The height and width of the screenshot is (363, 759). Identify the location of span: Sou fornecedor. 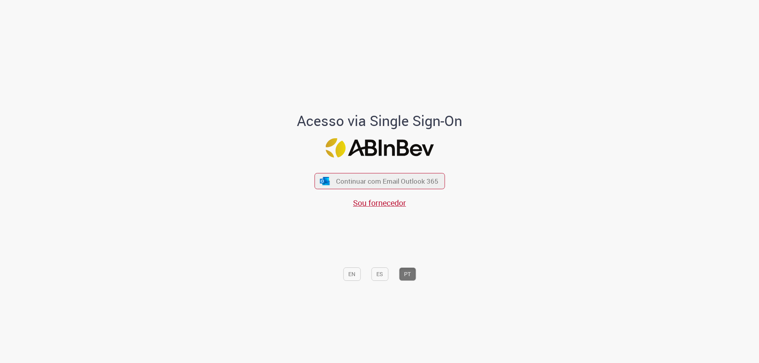
(380, 203).